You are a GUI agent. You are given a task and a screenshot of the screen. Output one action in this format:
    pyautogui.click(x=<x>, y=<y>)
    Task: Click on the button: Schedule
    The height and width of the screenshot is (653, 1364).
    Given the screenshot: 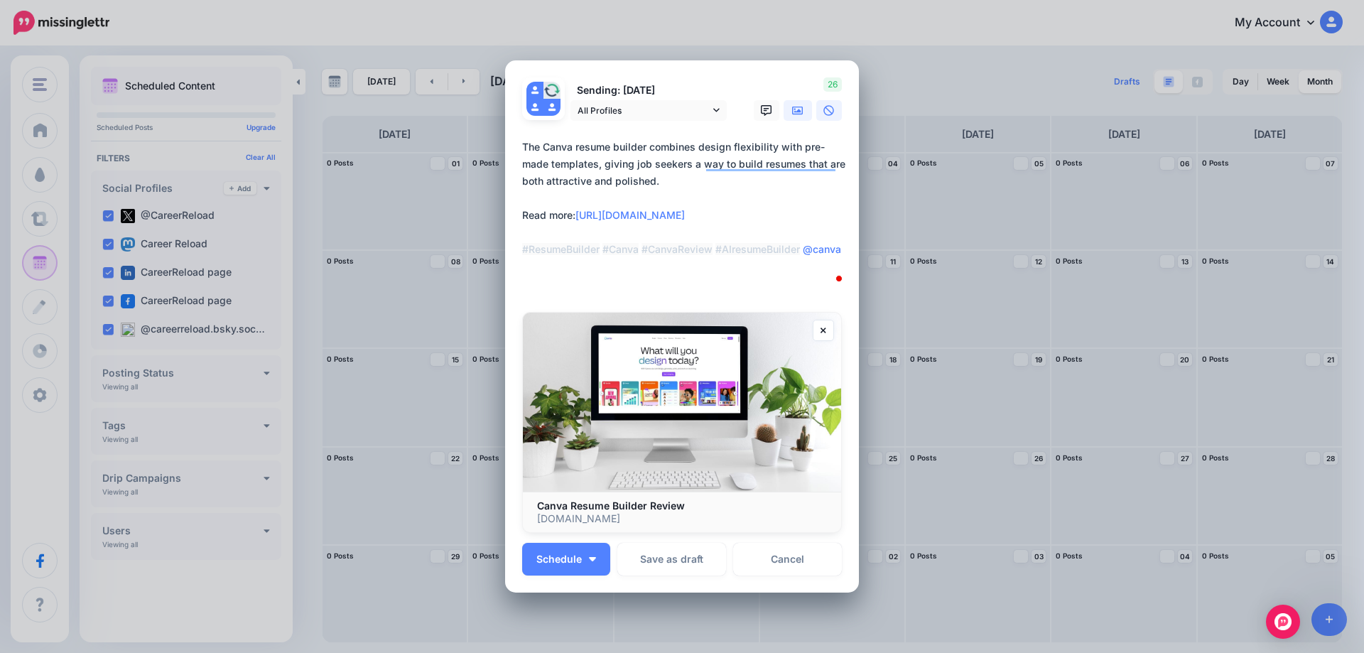 What is the action you would take?
    pyautogui.click(x=566, y=559)
    